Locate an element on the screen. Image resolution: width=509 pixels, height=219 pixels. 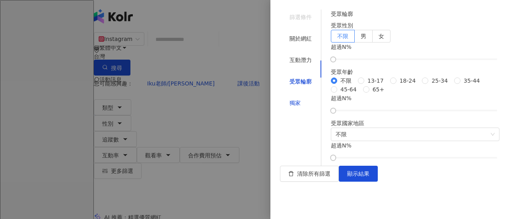
div: 受眾年齡 is located at coordinates (415, 72).